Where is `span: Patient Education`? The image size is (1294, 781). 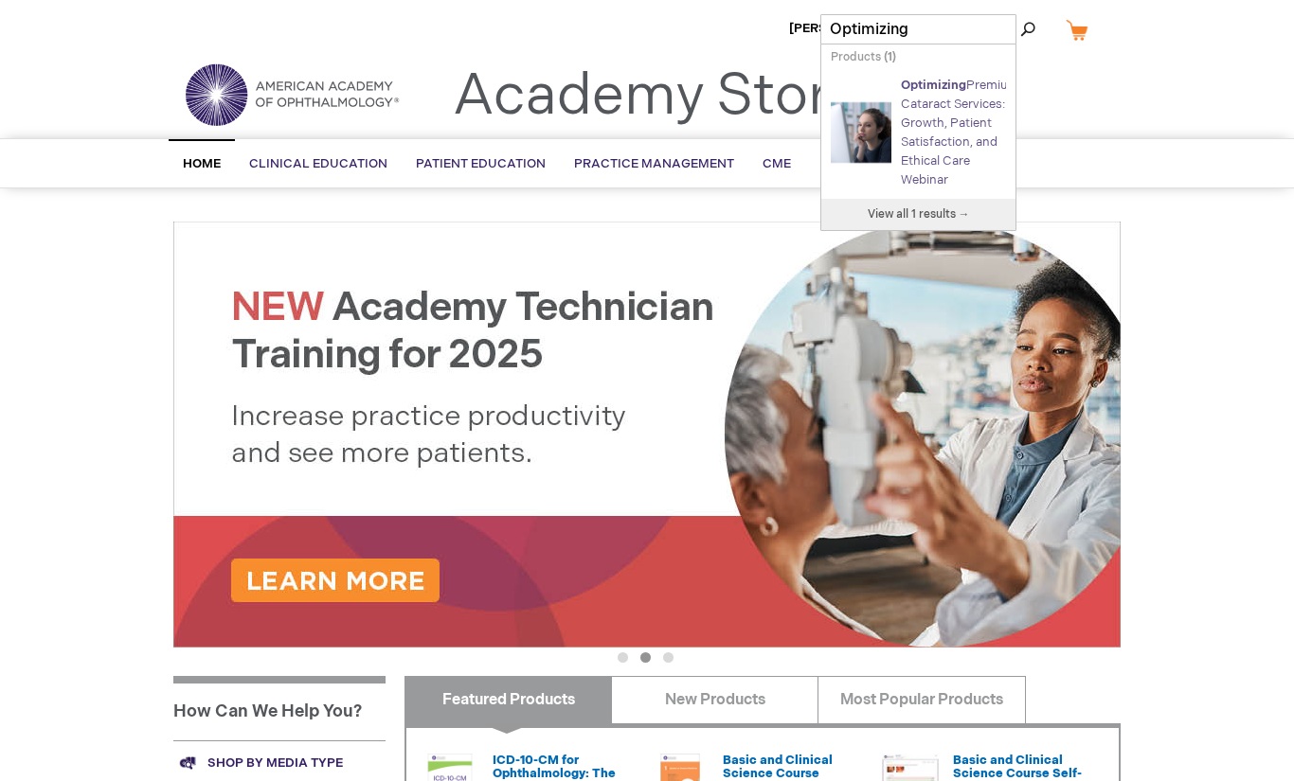
span: Patient Education is located at coordinates (480, 164).